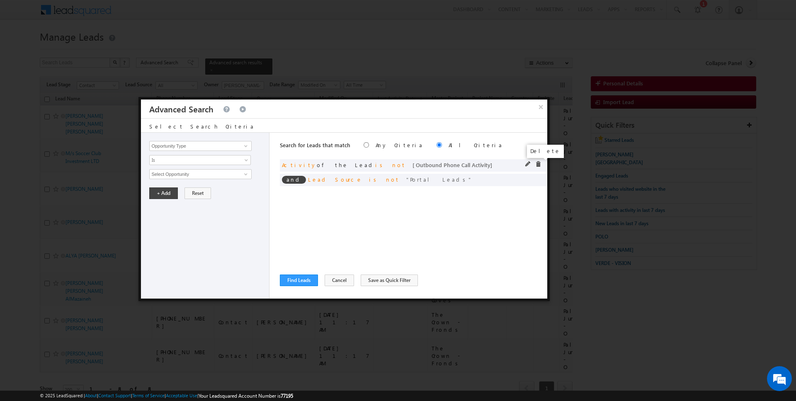  Describe the element at coordinates (335, 179) in the screenshot. I see `span: Lead Source` at that location.